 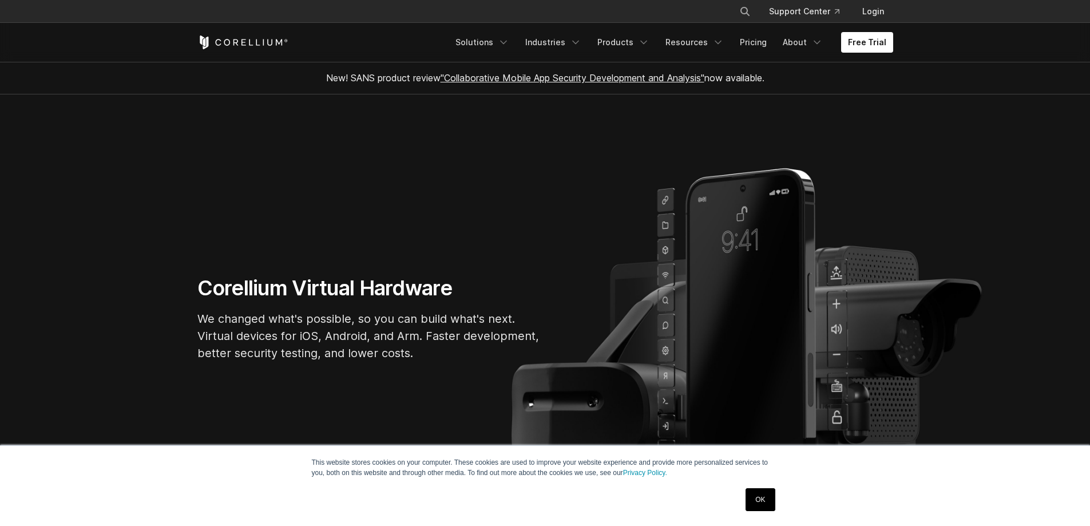 I want to click on a: Free Trial, so click(x=867, y=42).